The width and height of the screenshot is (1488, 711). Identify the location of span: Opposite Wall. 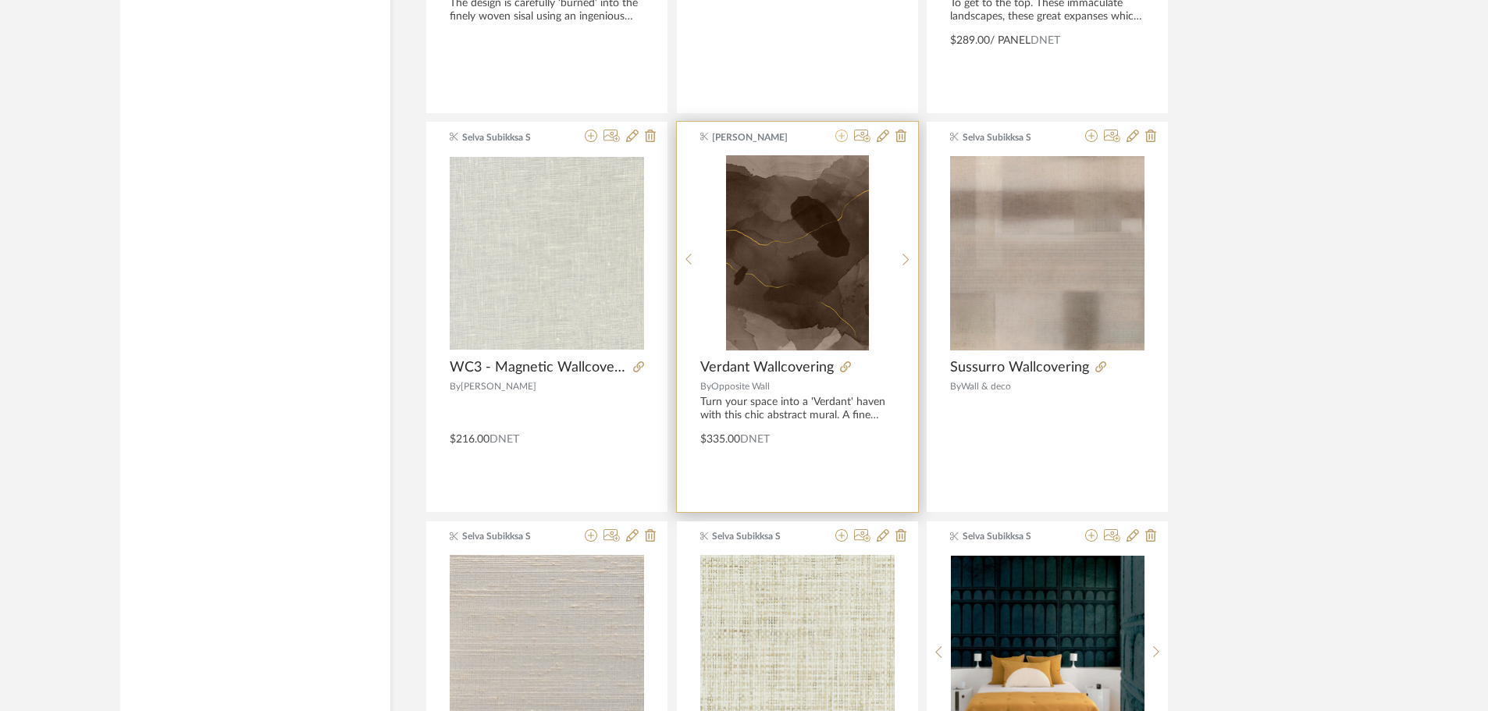
(740, 386).